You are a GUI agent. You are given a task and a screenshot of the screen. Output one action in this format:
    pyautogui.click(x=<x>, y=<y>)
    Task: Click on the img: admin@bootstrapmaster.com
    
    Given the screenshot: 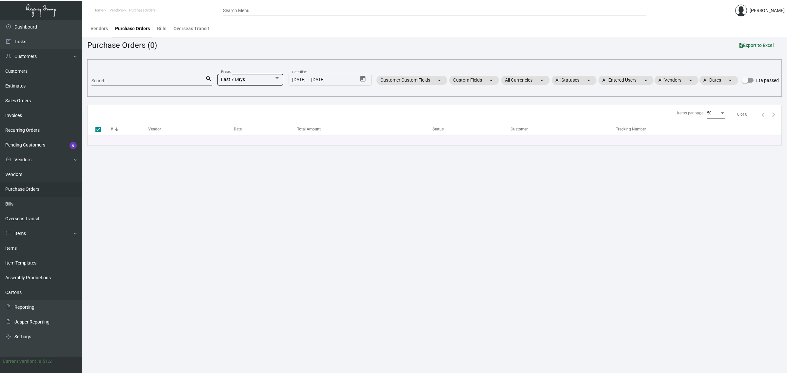 What is the action you would take?
    pyautogui.click(x=741, y=10)
    